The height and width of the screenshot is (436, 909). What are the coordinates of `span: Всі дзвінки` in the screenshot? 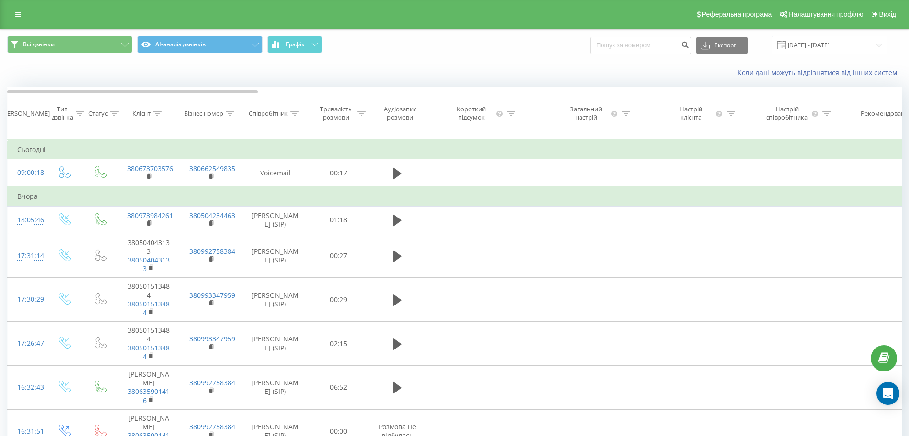 It's located at (39, 44).